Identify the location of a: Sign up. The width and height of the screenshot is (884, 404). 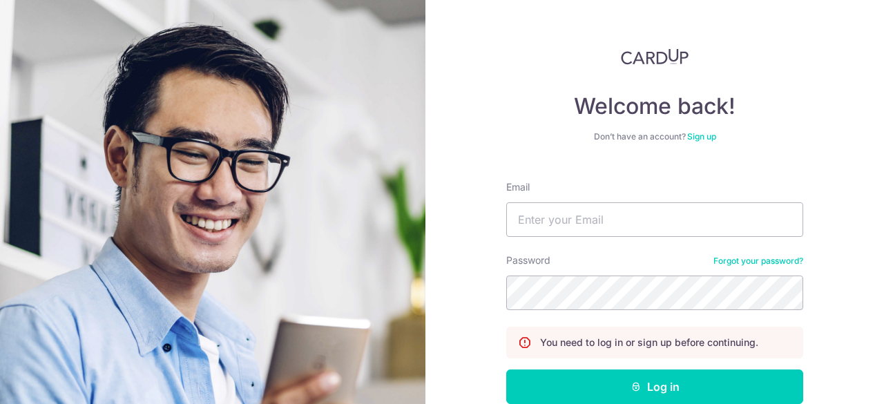
(702, 136).